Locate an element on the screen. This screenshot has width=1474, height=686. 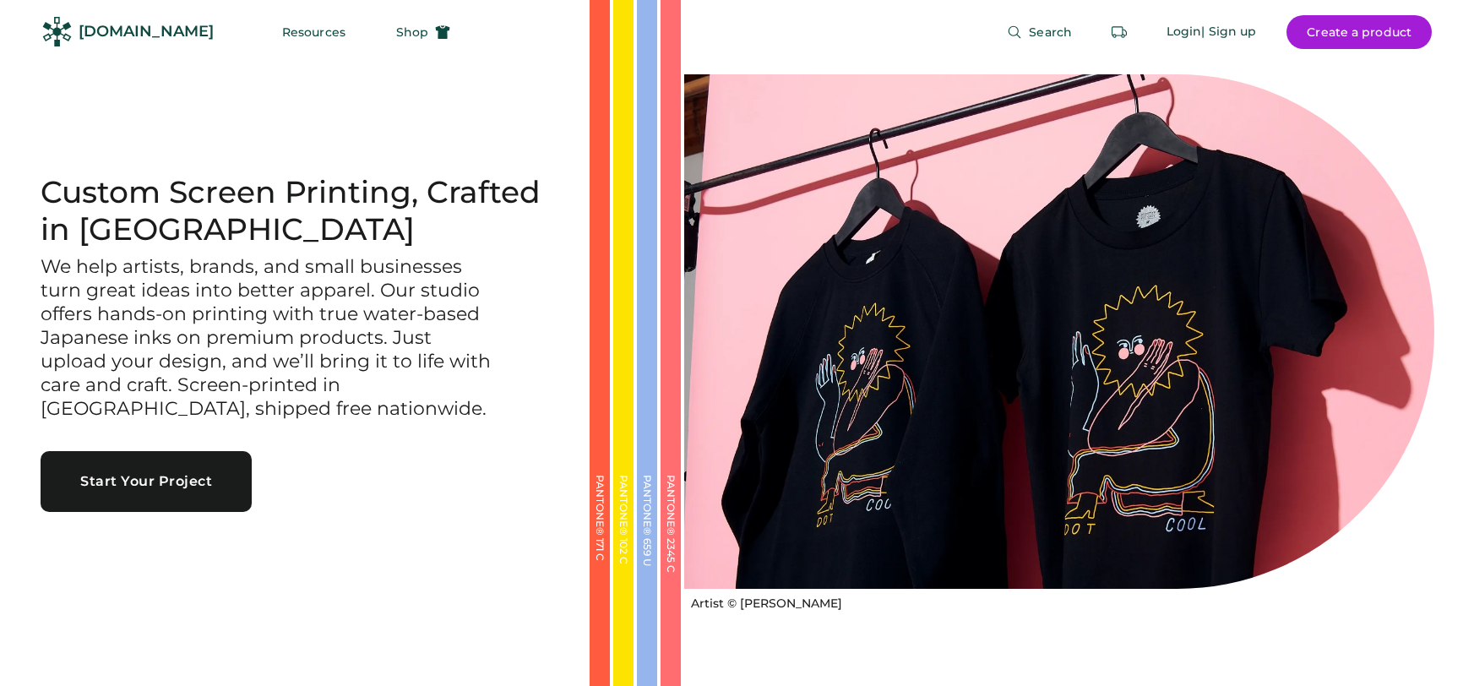
div: Login is located at coordinates (1184, 32).